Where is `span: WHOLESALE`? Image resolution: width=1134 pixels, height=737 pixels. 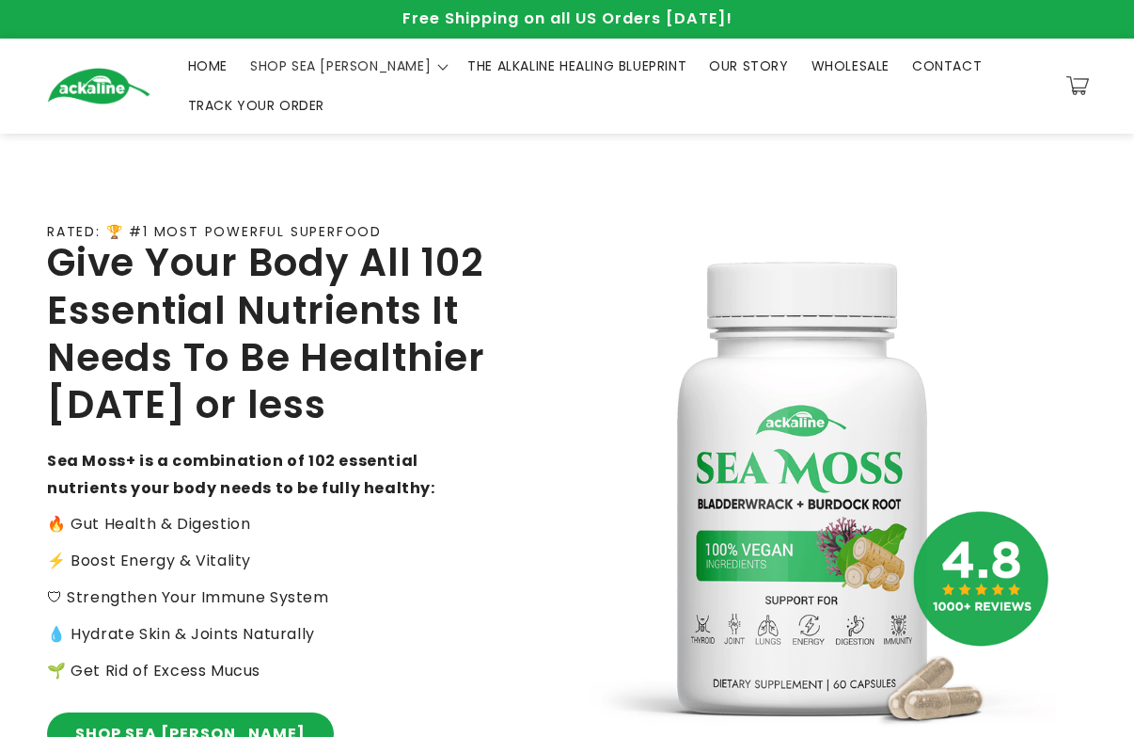 span: WHOLESALE is located at coordinates (850, 66).